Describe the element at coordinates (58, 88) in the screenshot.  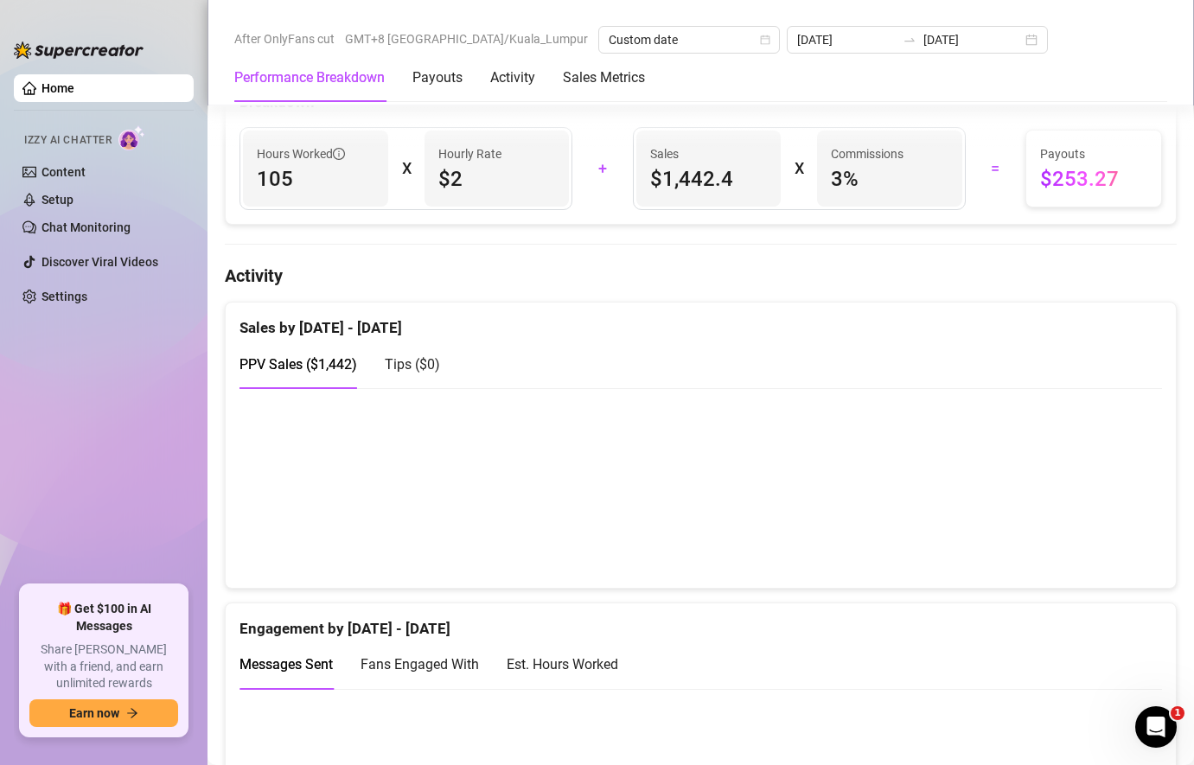
I see `a: Home` at that location.